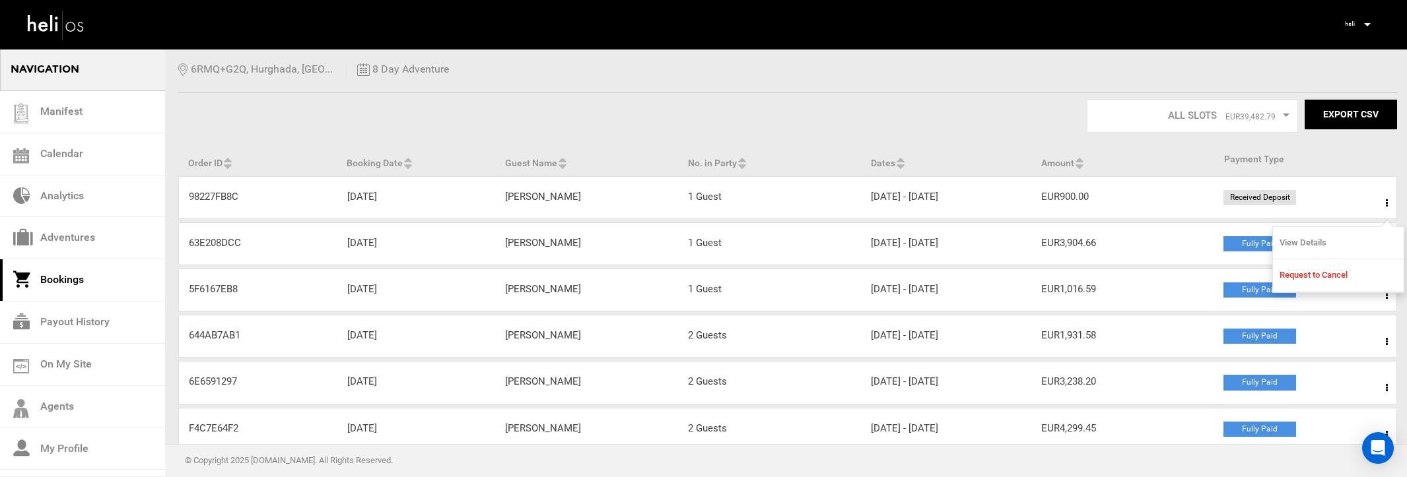 Image resolution: width=1407 pixels, height=477 pixels. What do you see at coordinates (21, 114) in the screenshot?
I see `img: guest-list.svg` at bounding box center [21, 114].